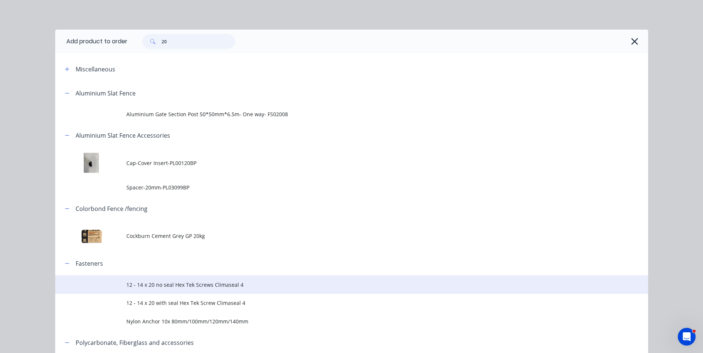 The image size is (703, 353). Describe the element at coordinates (335, 114) in the screenshot. I see `span: Aluminium Gate Section Post 50*50mm*6.5m- One way- FS02008` at that location.